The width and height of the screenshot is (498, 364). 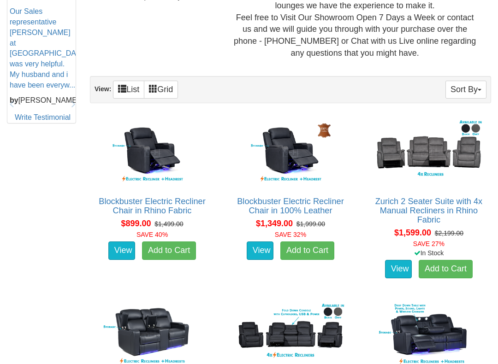 I want to click on span: $899.00, so click(x=136, y=224).